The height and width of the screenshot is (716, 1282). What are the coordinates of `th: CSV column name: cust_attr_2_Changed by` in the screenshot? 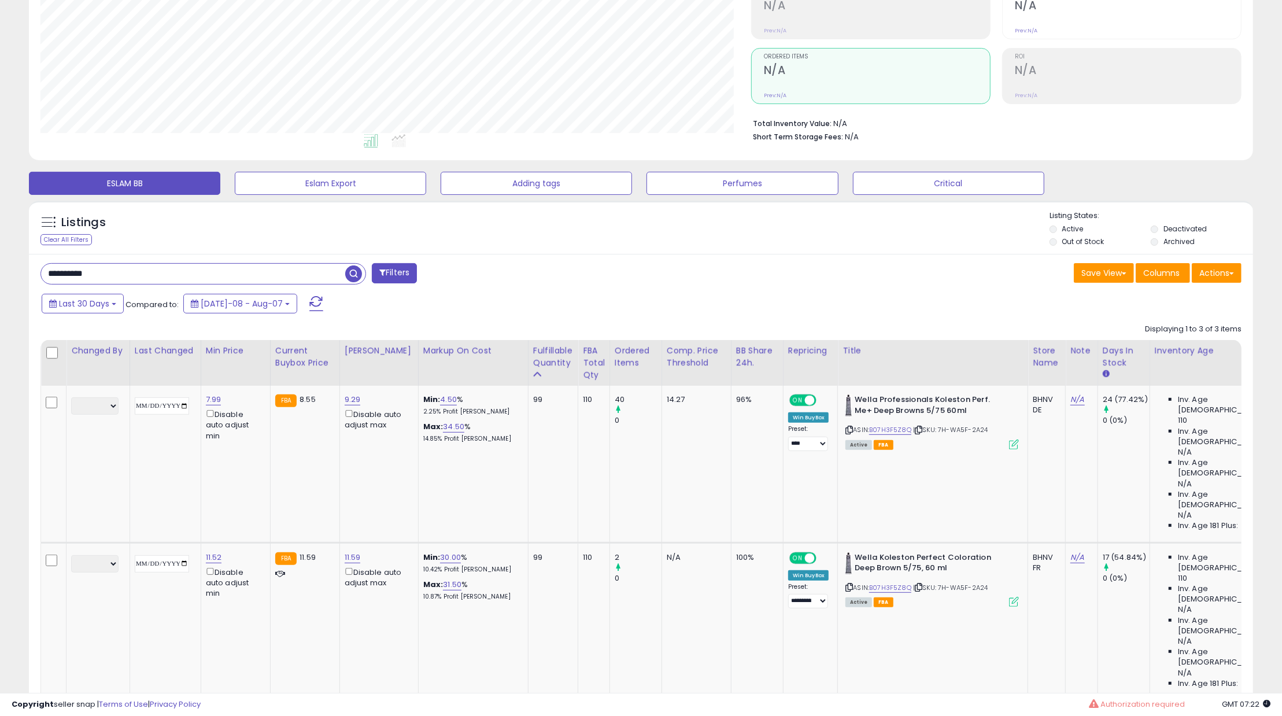 It's located at (98, 362).